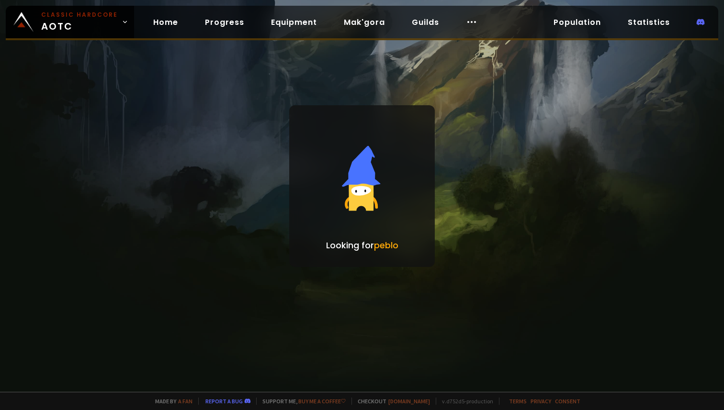  What do you see at coordinates (540, 401) in the screenshot?
I see `a: Privacy` at bounding box center [540, 401].